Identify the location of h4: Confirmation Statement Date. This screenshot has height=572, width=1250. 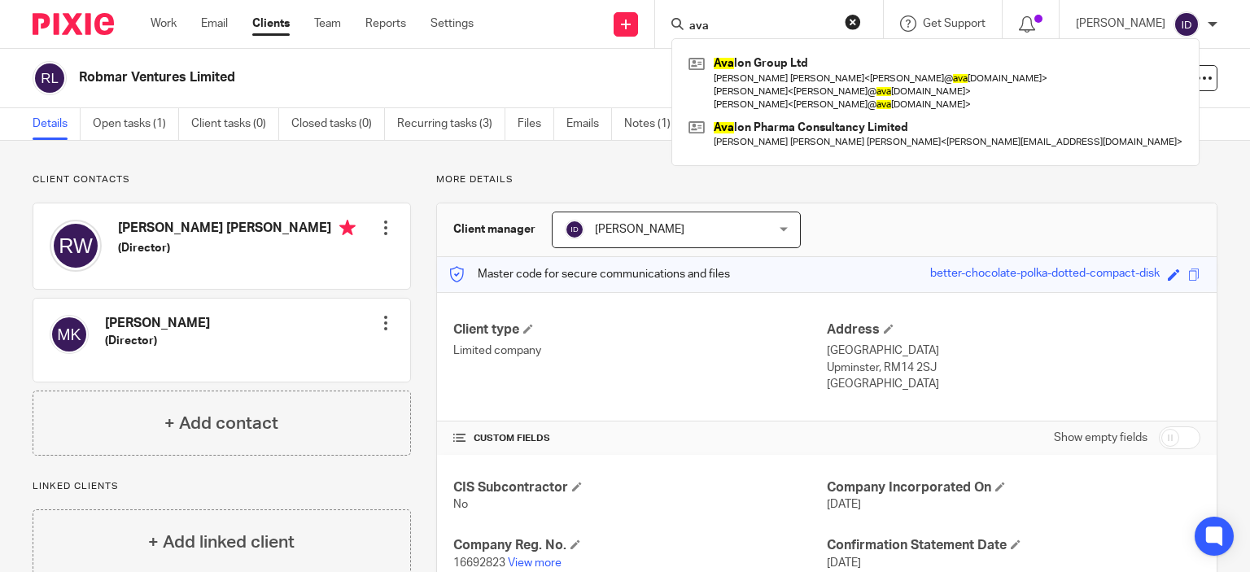
(1013, 545).